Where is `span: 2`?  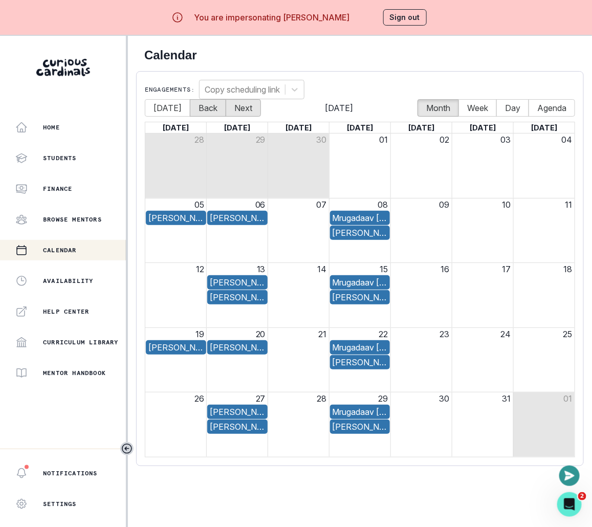 span: 2 is located at coordinates (583, 497).